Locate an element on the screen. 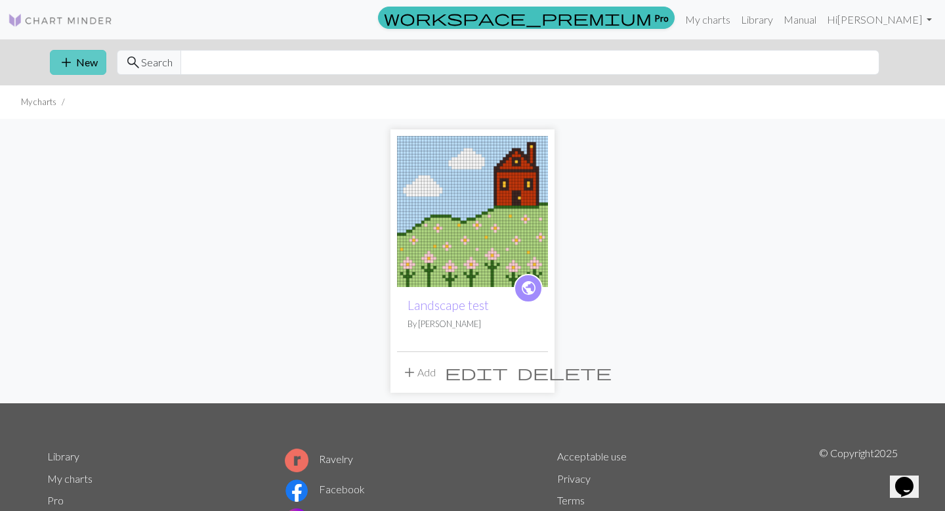 This screenshot has width=945, height=511. img: Facebook logo is located at coordinates (297, 490).